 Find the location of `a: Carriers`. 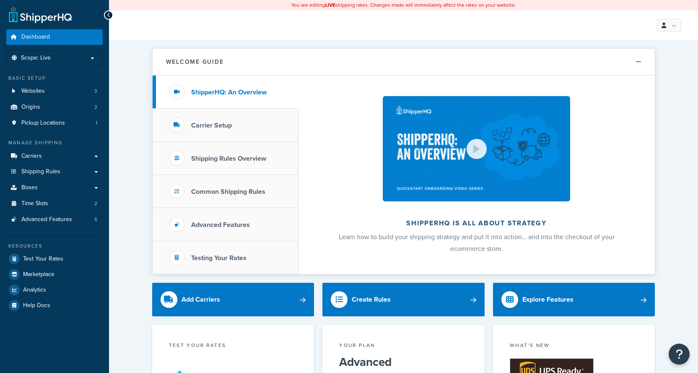

a: Carriers is located at coordinates (54, 156).